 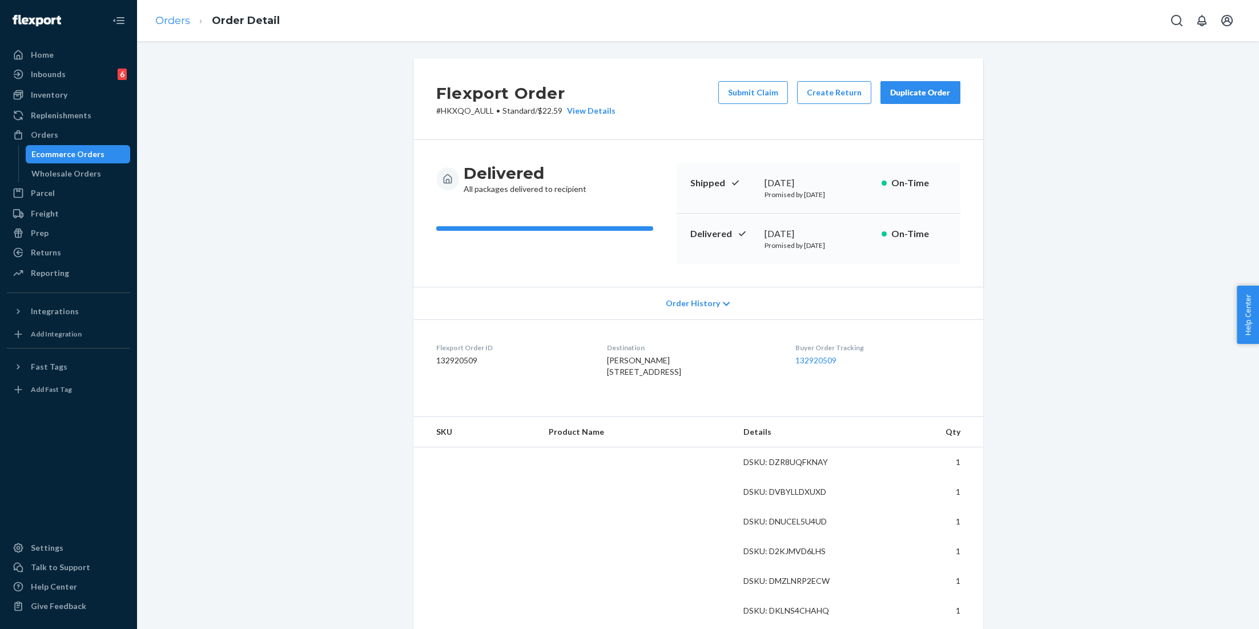 I want to click on button: Help Center, so click(x=1247, y=315).